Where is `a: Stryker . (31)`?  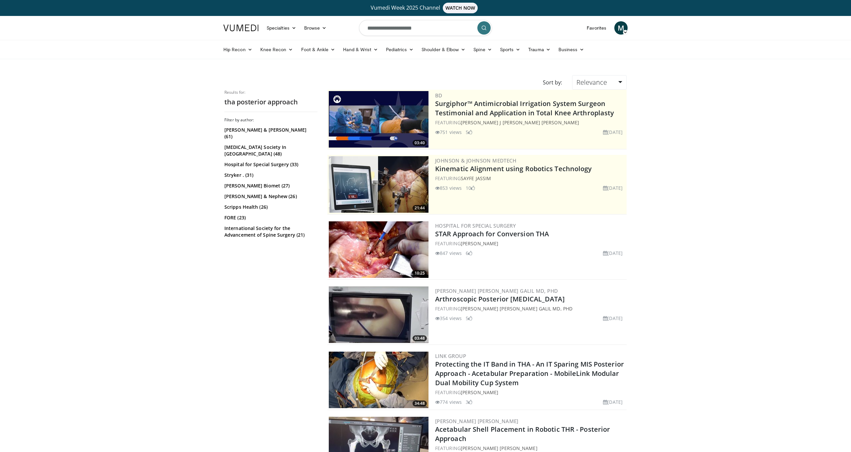
a: Stryker . (31) is located at coordinates (270, 175).